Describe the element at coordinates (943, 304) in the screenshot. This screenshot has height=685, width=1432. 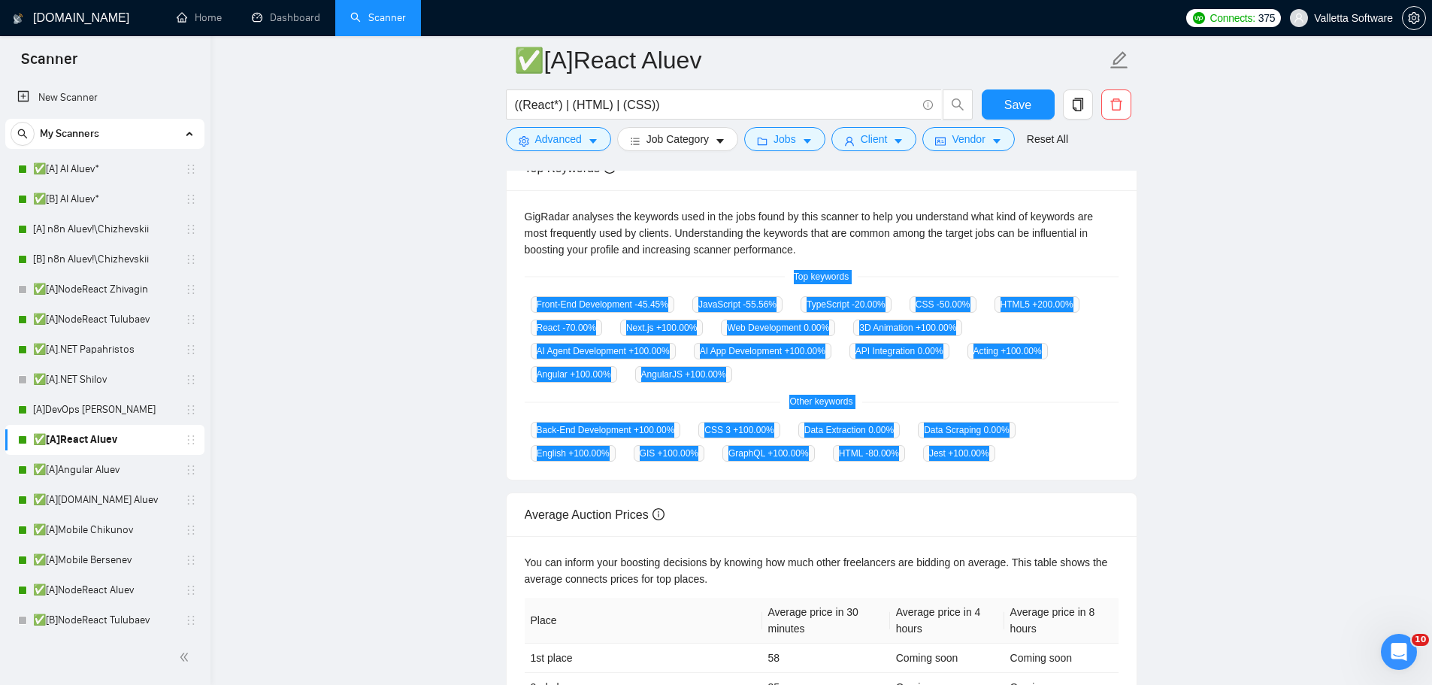
I see `span: CSS` at that location.